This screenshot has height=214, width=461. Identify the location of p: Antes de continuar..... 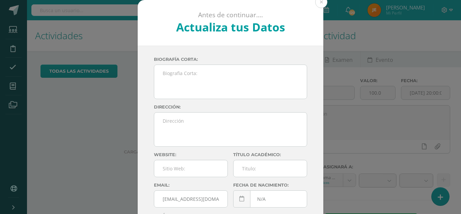
(231, 15).